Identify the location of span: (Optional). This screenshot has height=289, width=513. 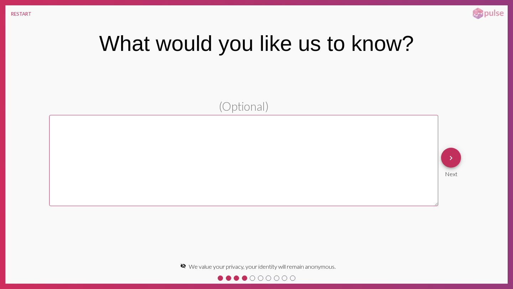
(244, 106).